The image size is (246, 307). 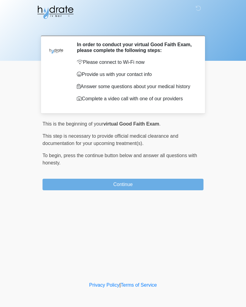 I want to click on p: Complete a video call with one of our providers, so click(x=136, y=99).